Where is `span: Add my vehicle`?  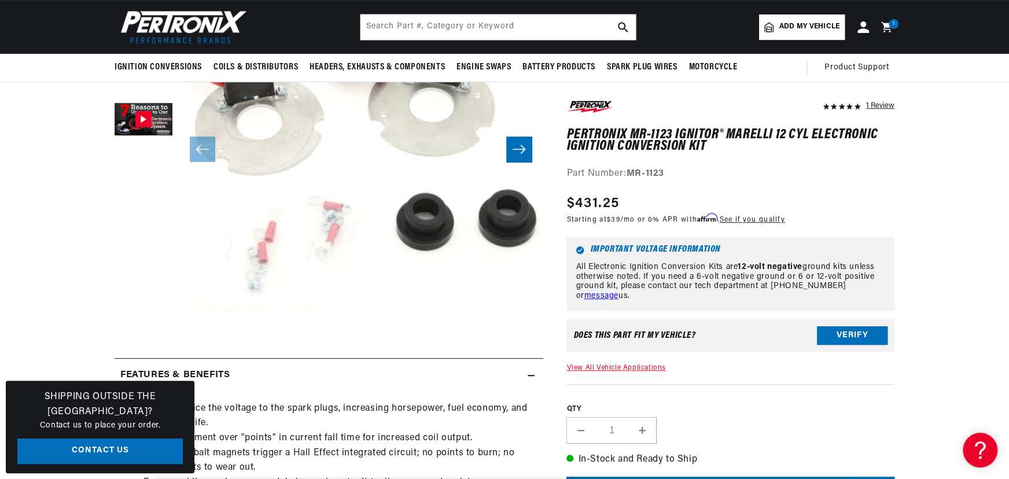
span: Add my vehicle is located at coordinates (809, 27).